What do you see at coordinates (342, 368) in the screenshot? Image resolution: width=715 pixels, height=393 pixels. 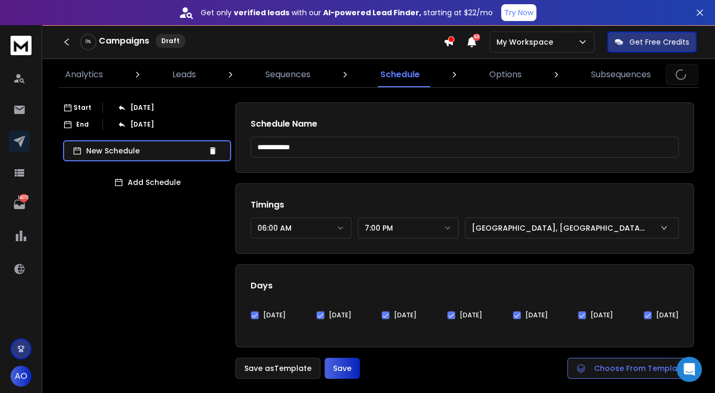 I see `button: Save` at bounding box center [342, 368].